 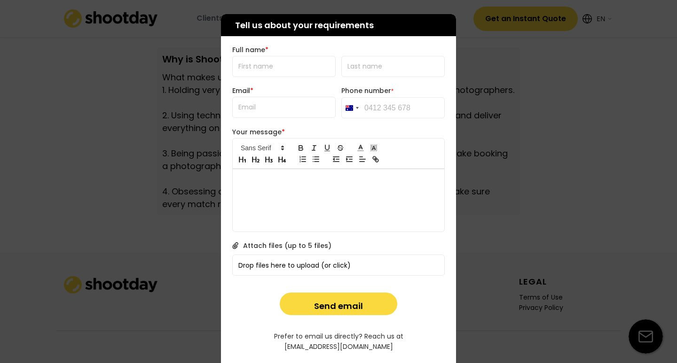 I want to click on span: Font color, so click(x=361, y=148).